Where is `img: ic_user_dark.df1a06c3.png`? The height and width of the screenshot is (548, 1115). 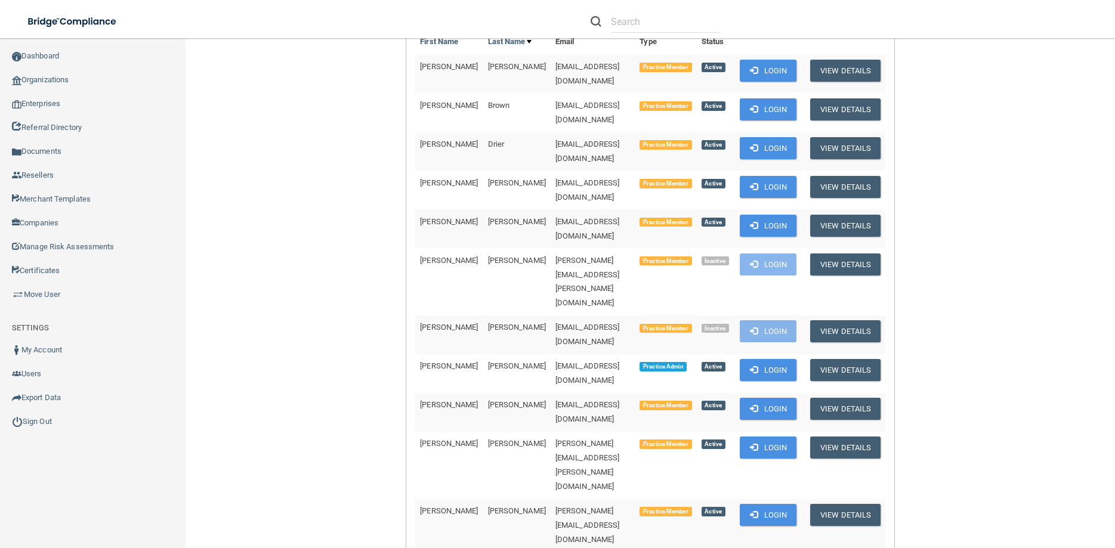 img: ic_user_dark.df1a06c3.png is located at coordinates (17, 350).